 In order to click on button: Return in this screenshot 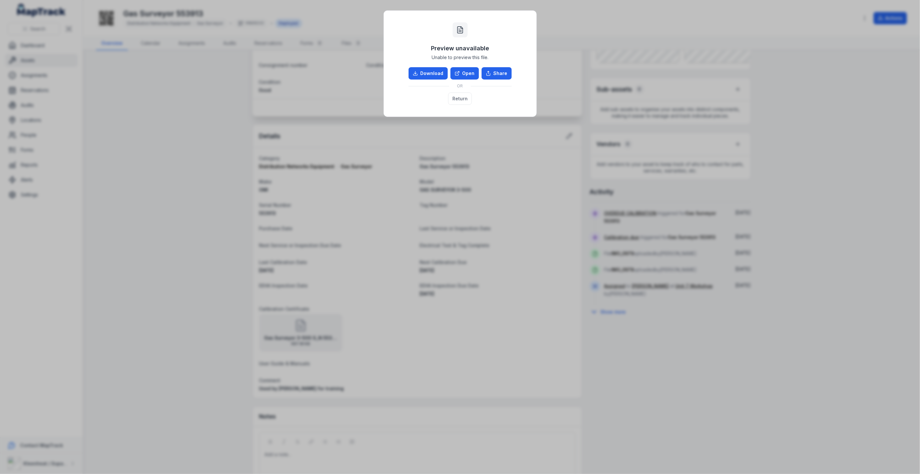, I will do `click(460, 99)`.